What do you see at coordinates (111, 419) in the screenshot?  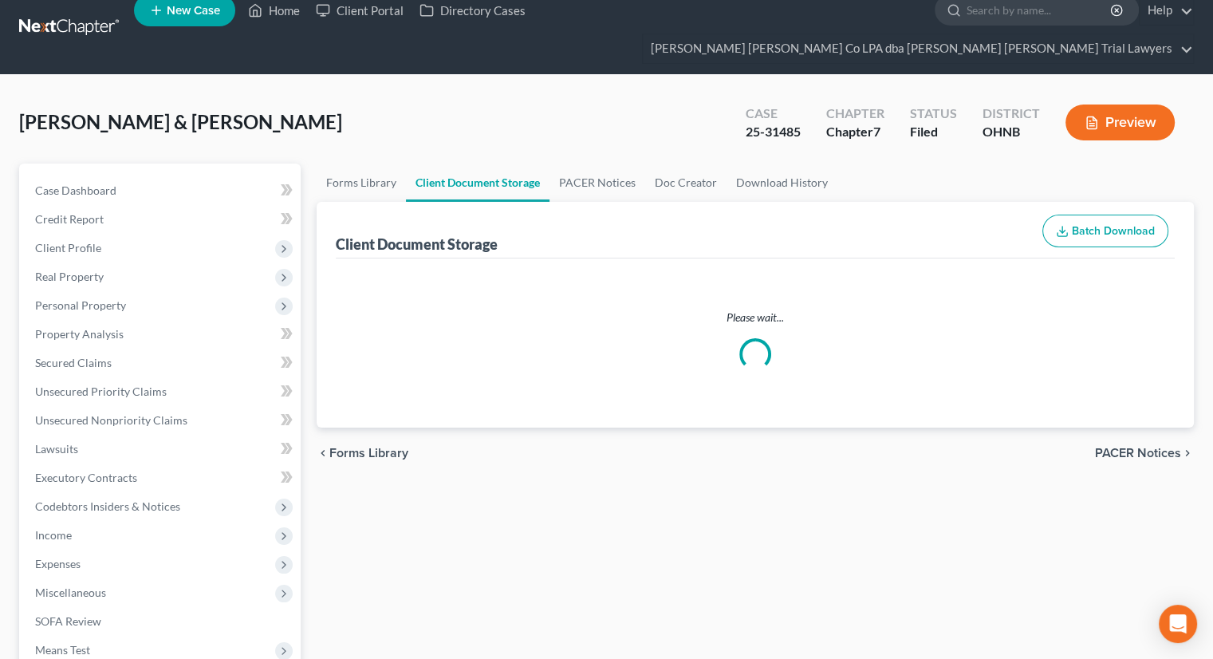 I see `span: Unsecured Nonpriority Claims` at bounding box center [111, 419].